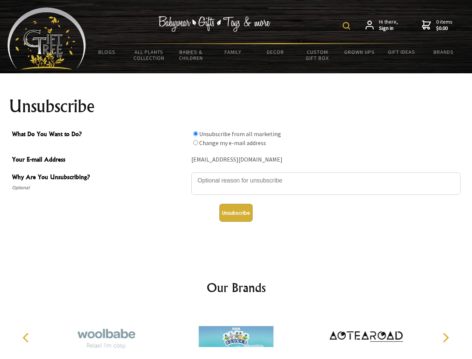 The width and height of the screenshot is (472, 359). Describe the element at coordinates (149, 55) in the screenshot. I see `a: All Plants Collection` at that location.